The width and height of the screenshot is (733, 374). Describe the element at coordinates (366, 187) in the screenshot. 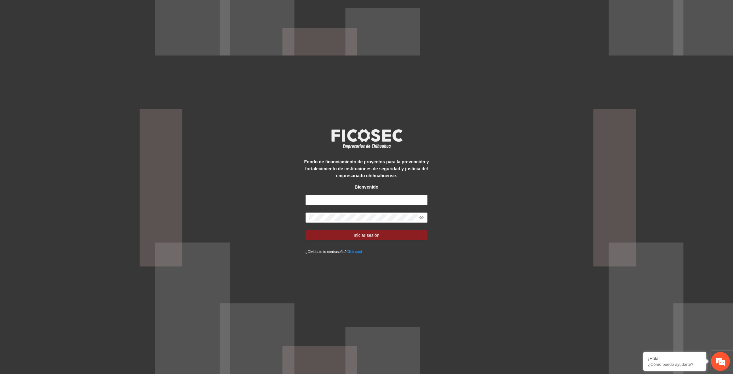

I see `strong: Bienvenido` at that location.